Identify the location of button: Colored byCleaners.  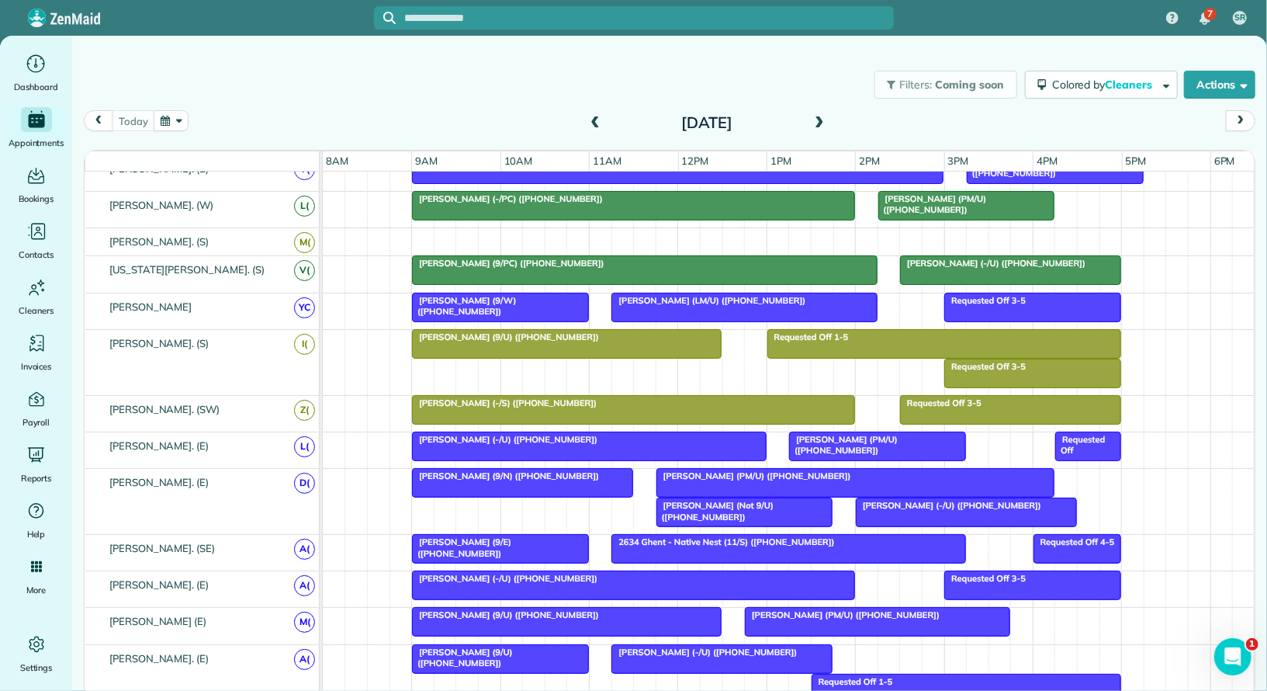
(1101, 85).